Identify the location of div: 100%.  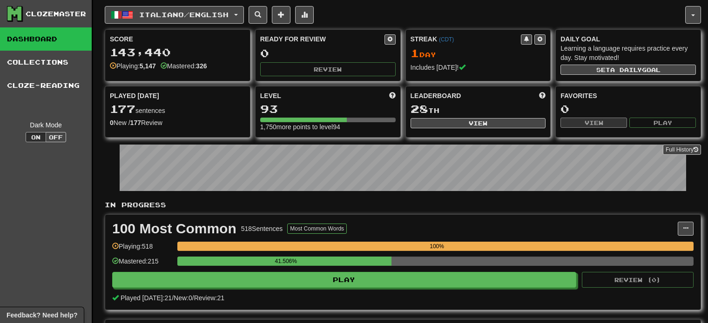
(437, 247).